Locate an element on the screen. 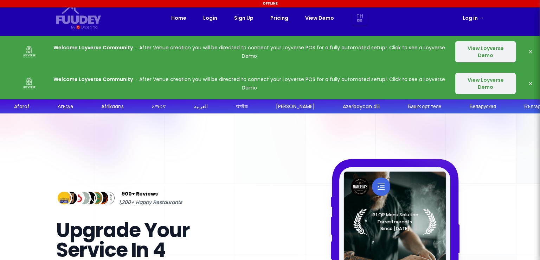 The height and width of the screenshot is (260, 540). div: Offline is located at coordinates (270, 4).